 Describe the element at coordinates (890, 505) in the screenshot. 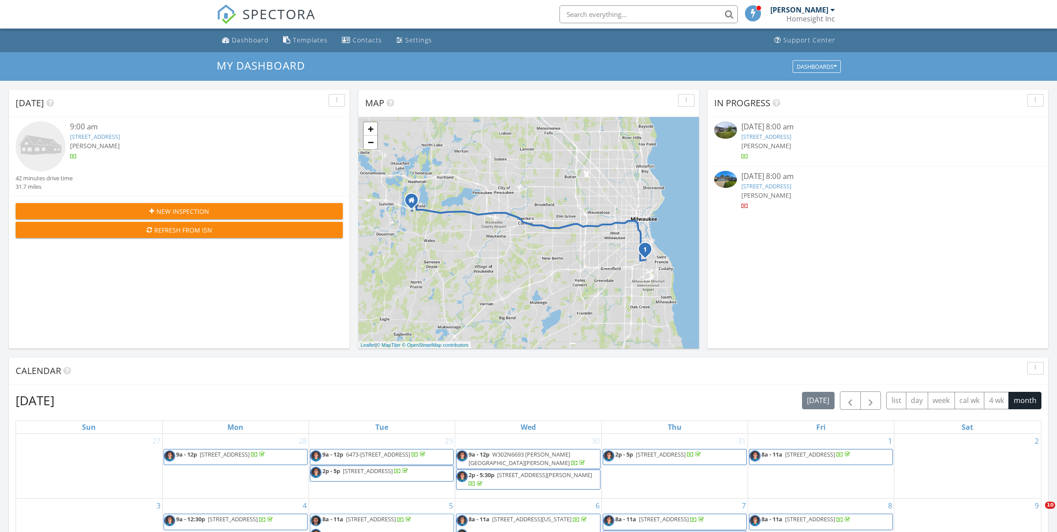

I see `a: Go to August 8, 2025` at that location.